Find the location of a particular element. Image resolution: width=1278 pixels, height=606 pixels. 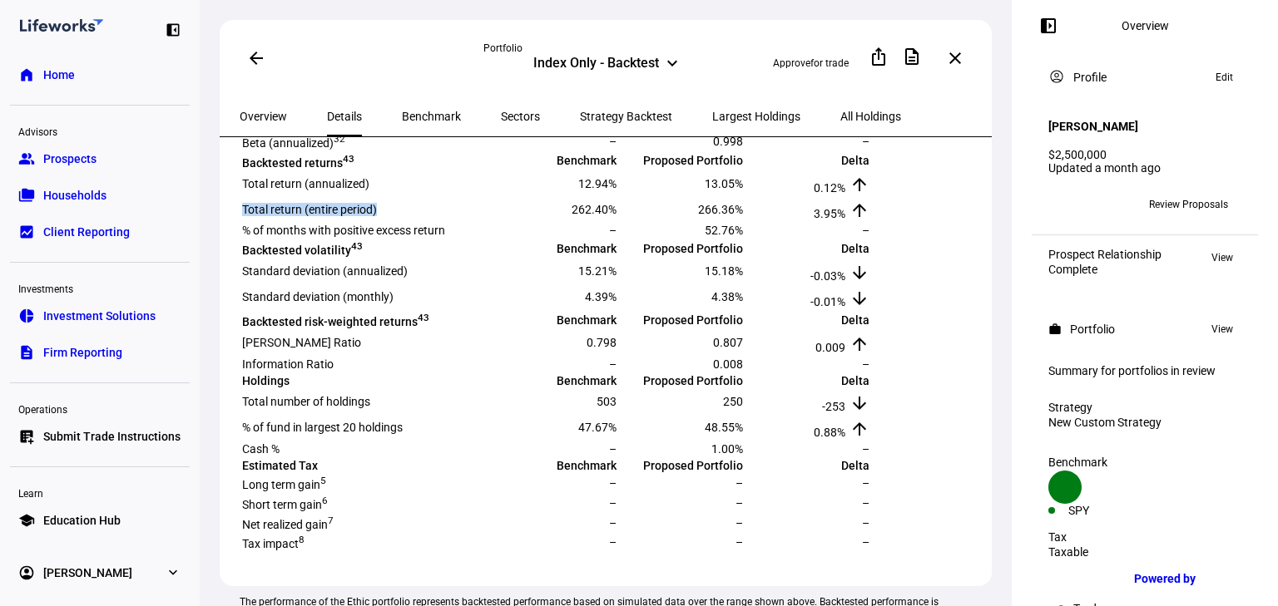

td: Backtested risk-weighted returns is located at coordinates (366, 320).